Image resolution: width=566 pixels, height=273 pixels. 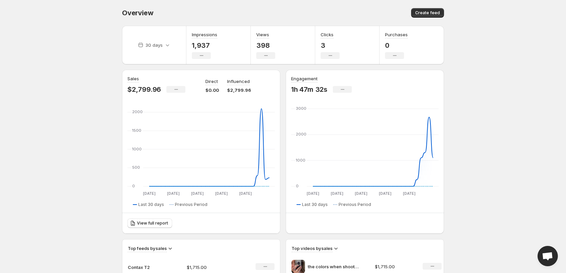 I want to click on h3: Views, so click(x=263, y=35).